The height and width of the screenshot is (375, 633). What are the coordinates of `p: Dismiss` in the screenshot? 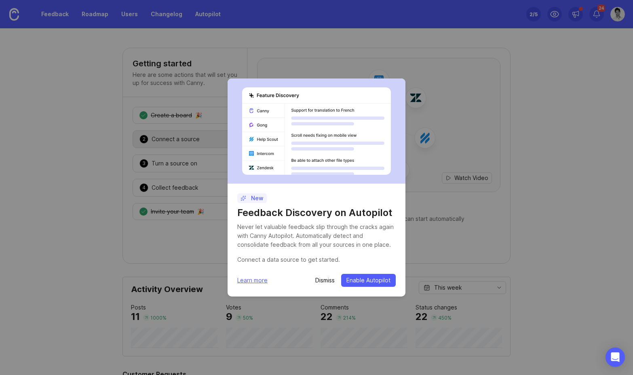 It's located at (325, 280).